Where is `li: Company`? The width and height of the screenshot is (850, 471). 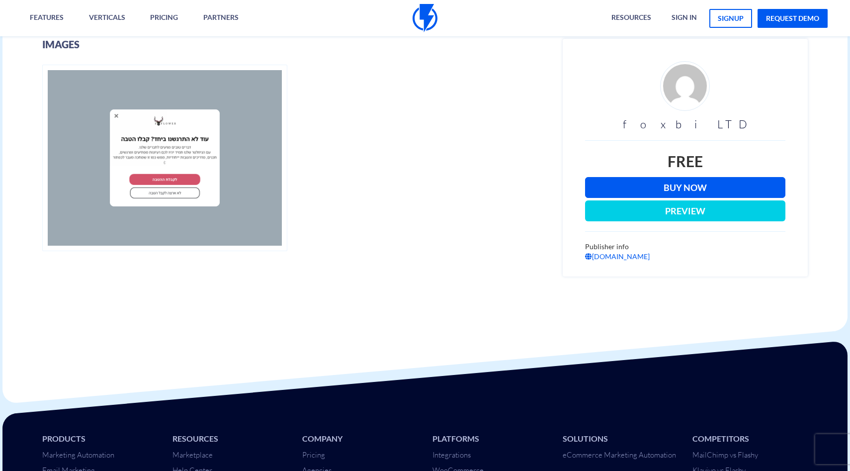
li: Company is located at coordinates (360, 438).